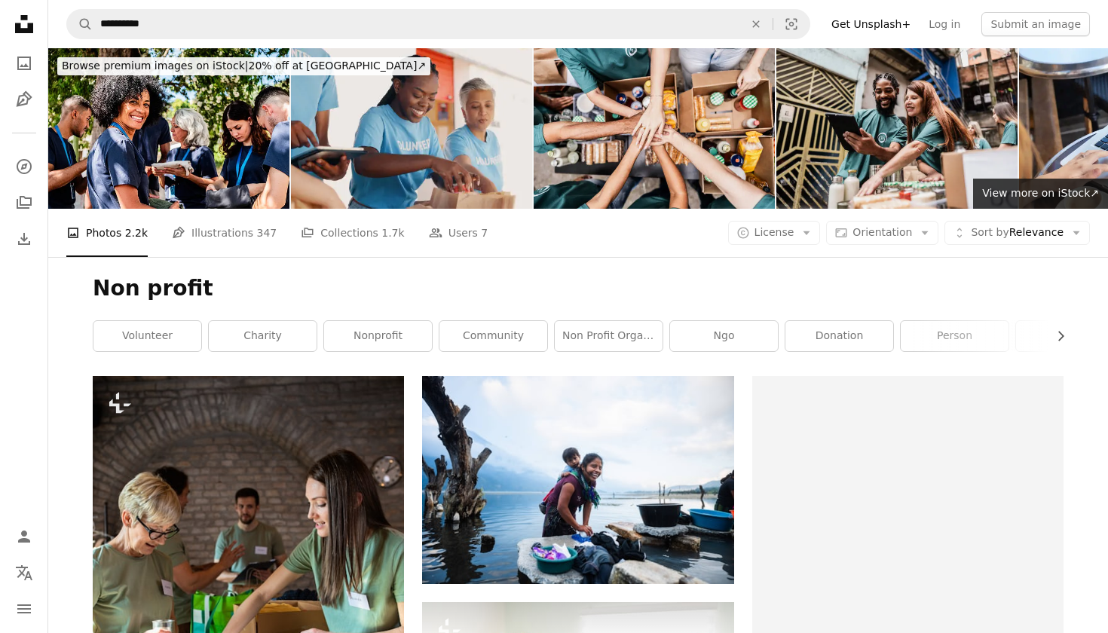 This screenshot has width=1108, height=633. What do you see at coordinates (24, 239) in the screenshot?
I see `a: Download History` at bounding box center [24, 239].